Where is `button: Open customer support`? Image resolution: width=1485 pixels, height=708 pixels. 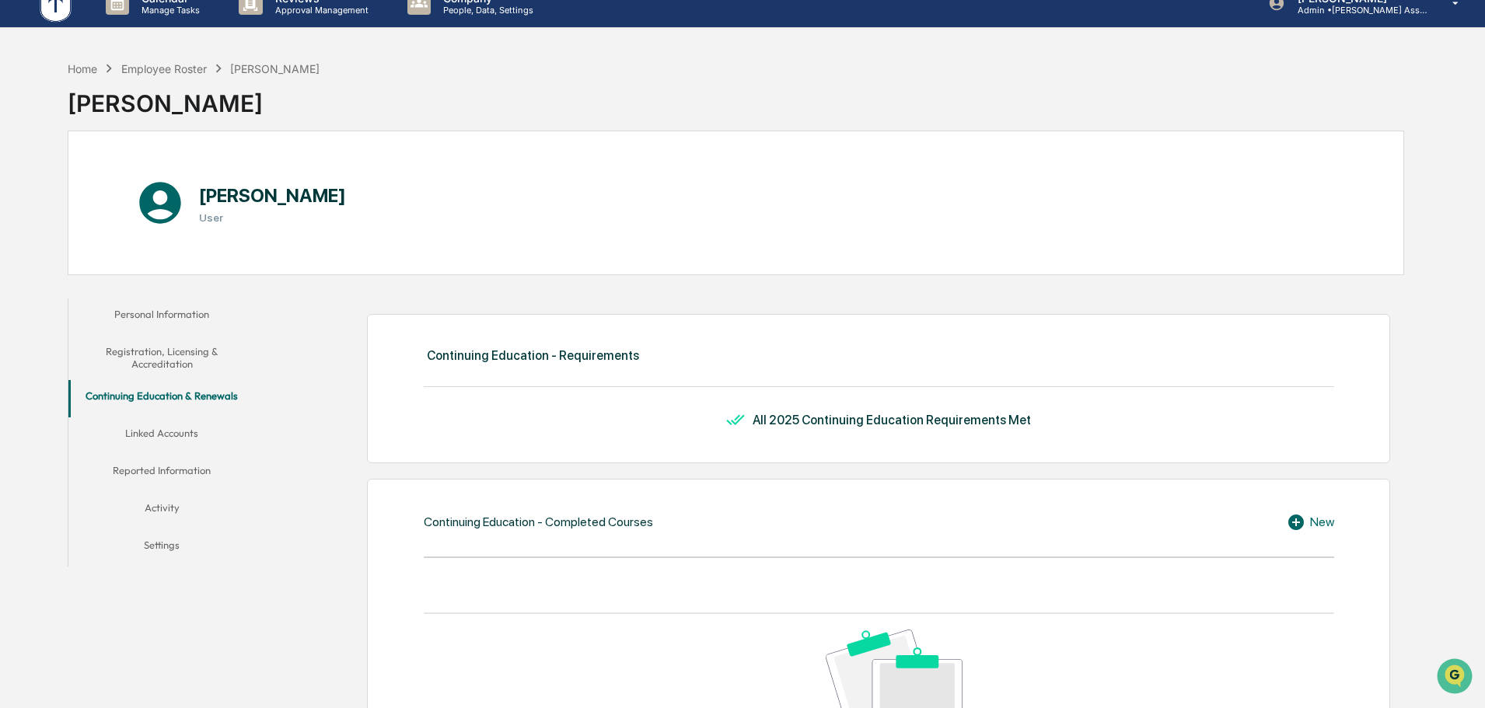 button: Open customer support is located at coordinates (19, 19).